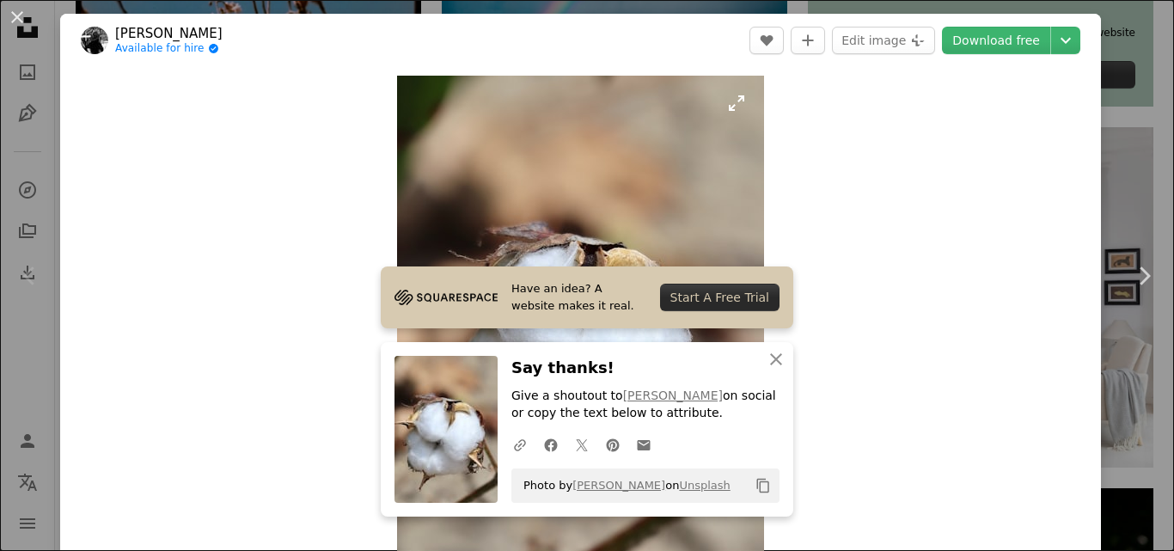  Describe the element at coordinates (766, 40) in the screenshot. I see `button: Like` at that location.